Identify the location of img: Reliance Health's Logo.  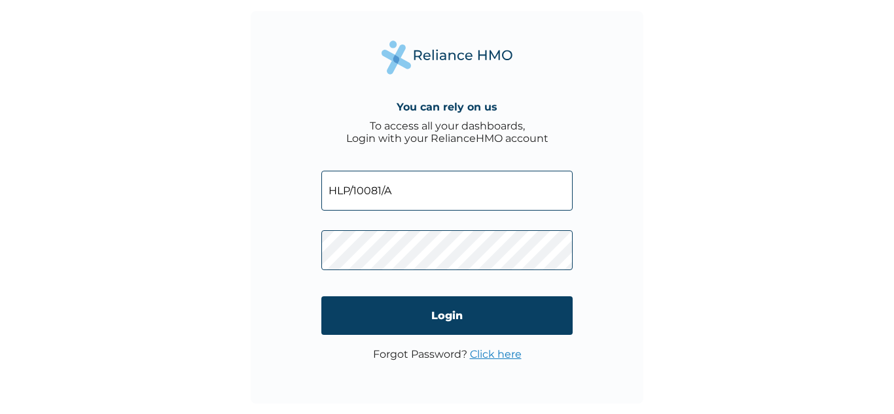
(447, 57).